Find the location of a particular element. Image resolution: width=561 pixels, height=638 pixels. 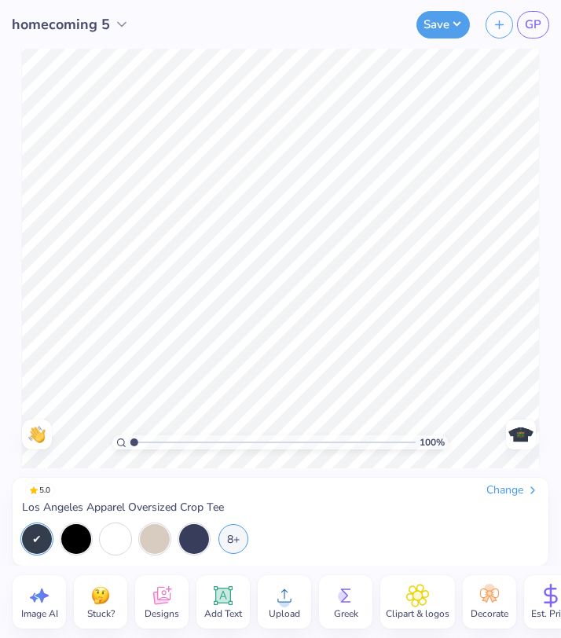

span: GP is located at coordinates (533, 24).